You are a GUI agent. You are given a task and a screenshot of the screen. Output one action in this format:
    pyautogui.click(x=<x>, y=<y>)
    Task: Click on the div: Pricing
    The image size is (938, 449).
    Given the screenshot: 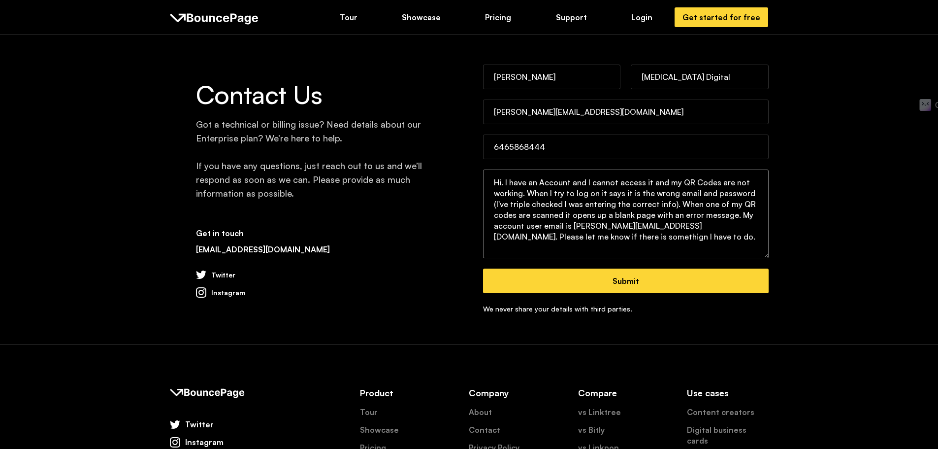 What is the action you would take?
    pyautogui.click(x=498, y=17)
    